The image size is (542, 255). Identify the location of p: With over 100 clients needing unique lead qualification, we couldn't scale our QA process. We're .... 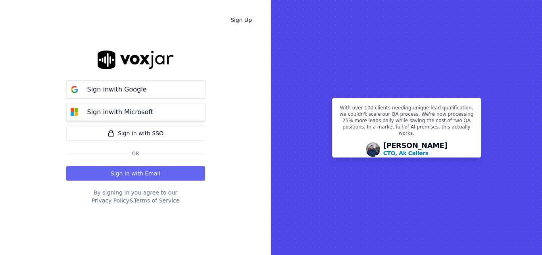
(407, 122).